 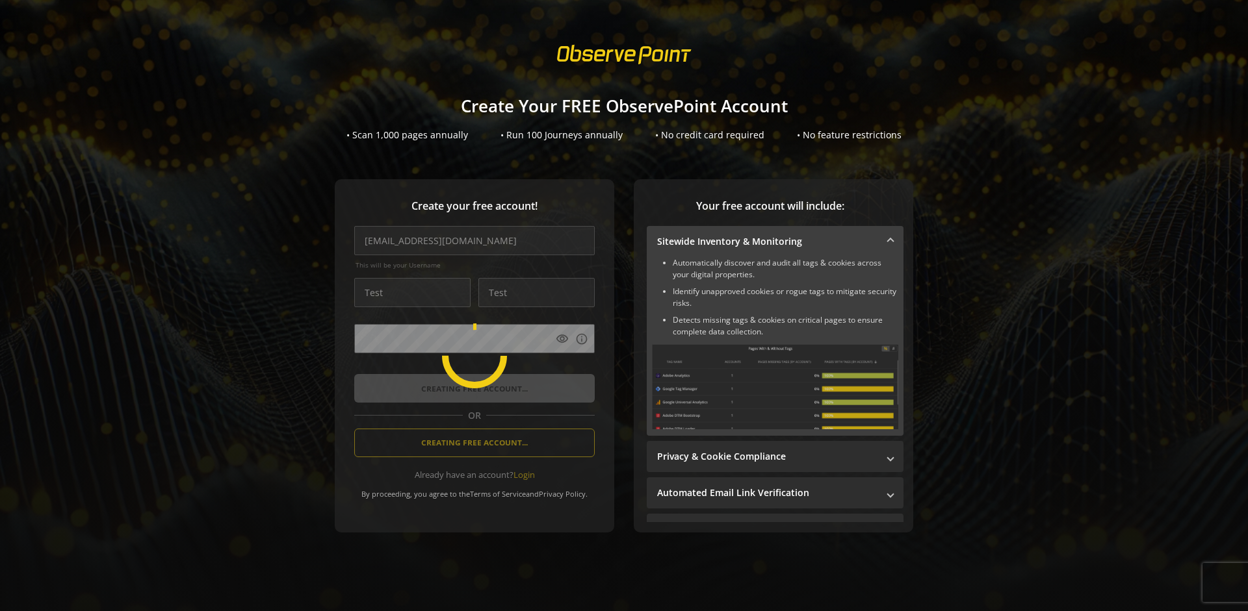 I want to click on li: Detects missing tags & cookies on critical pages to ensure complete data collection., so click(x=785, y=326).